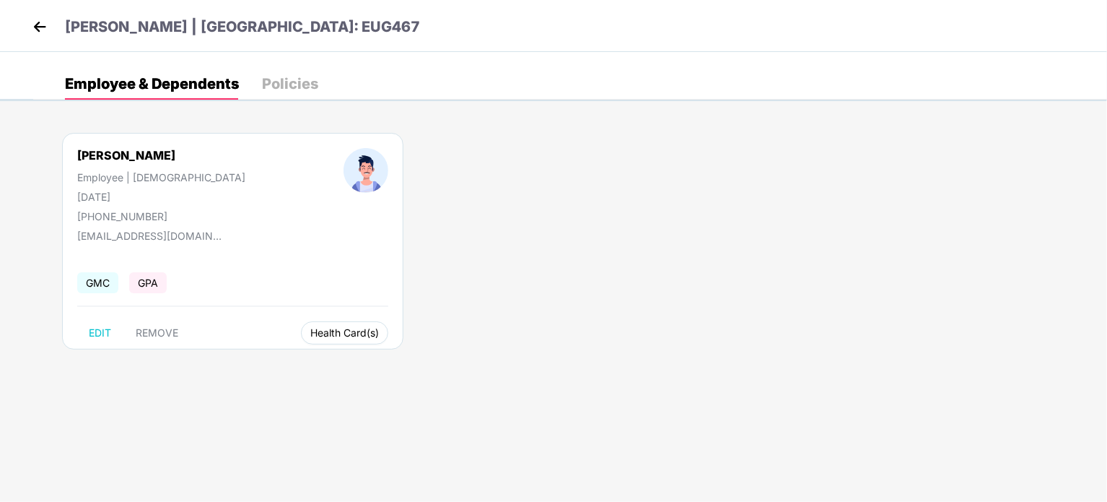 Image resolution: width=1107 pixels, height=502 pixels. What do you see at coordinates (148, 282) in the screenshot?
I see `span: GPA` at bounding box center [148, 282].